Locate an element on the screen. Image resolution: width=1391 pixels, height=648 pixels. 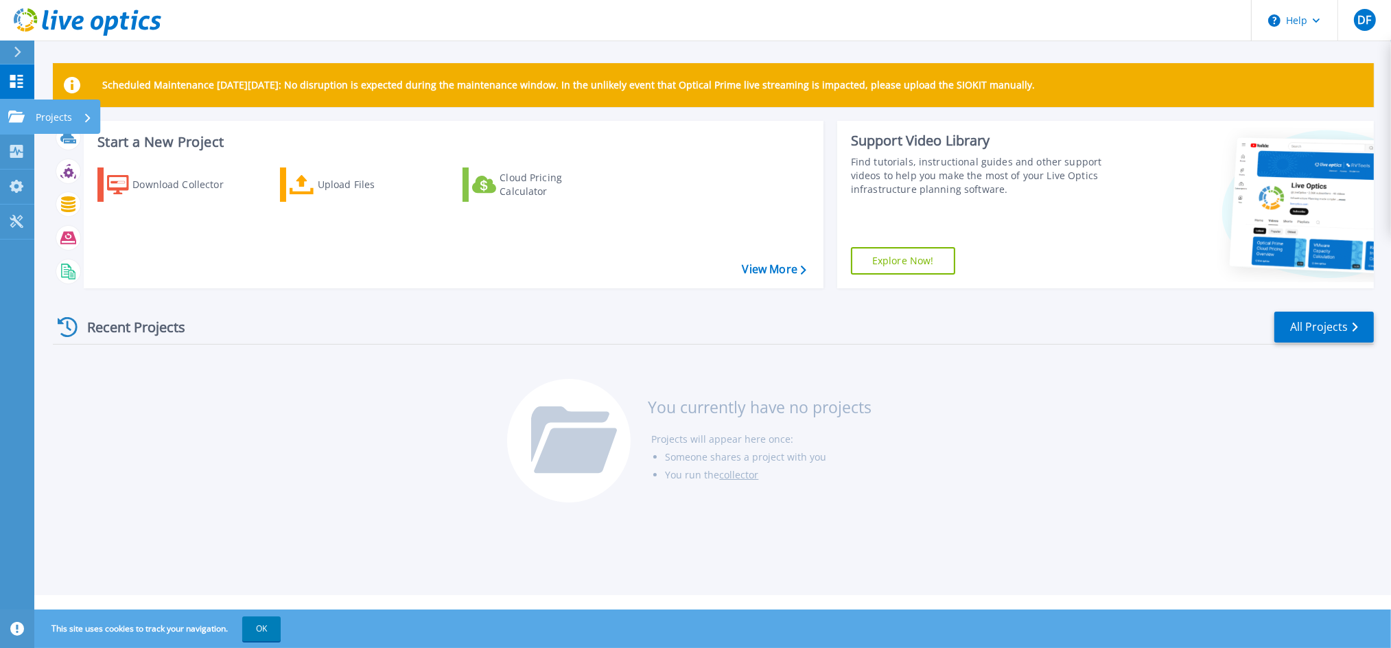
h3: You currently have no projects is located at coordinates (760, 407).